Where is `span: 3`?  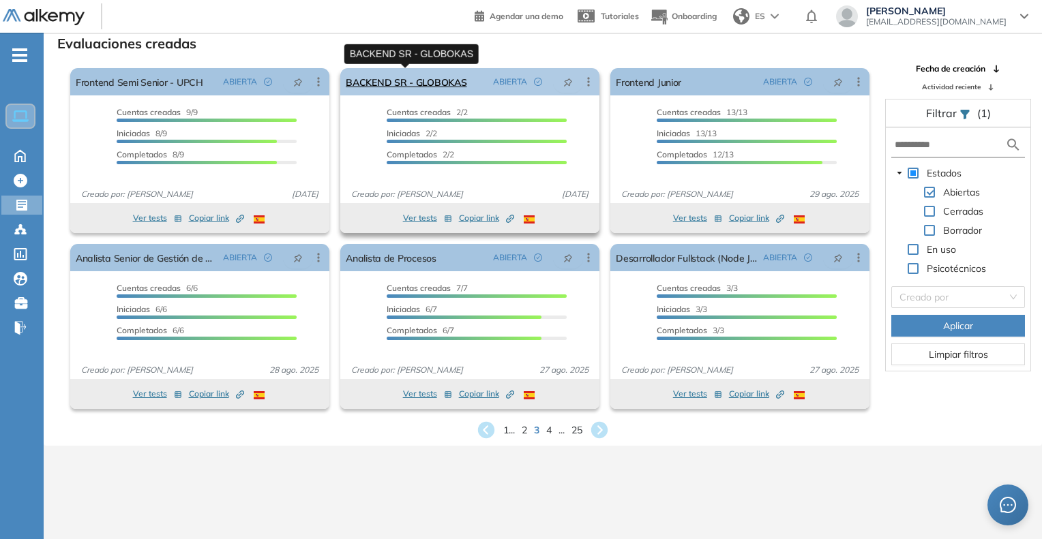
span: 3 is located at coordinates (537, 430).